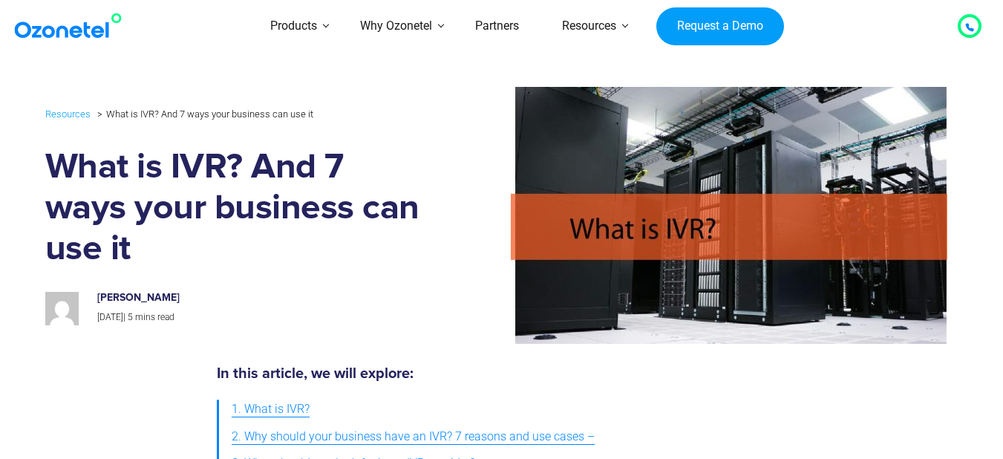 The width and height of the screenshot is (1003, 459). Describe the element at coordinates (719, 27) in the screenshot. I see `a: Request a Demo` at that location.